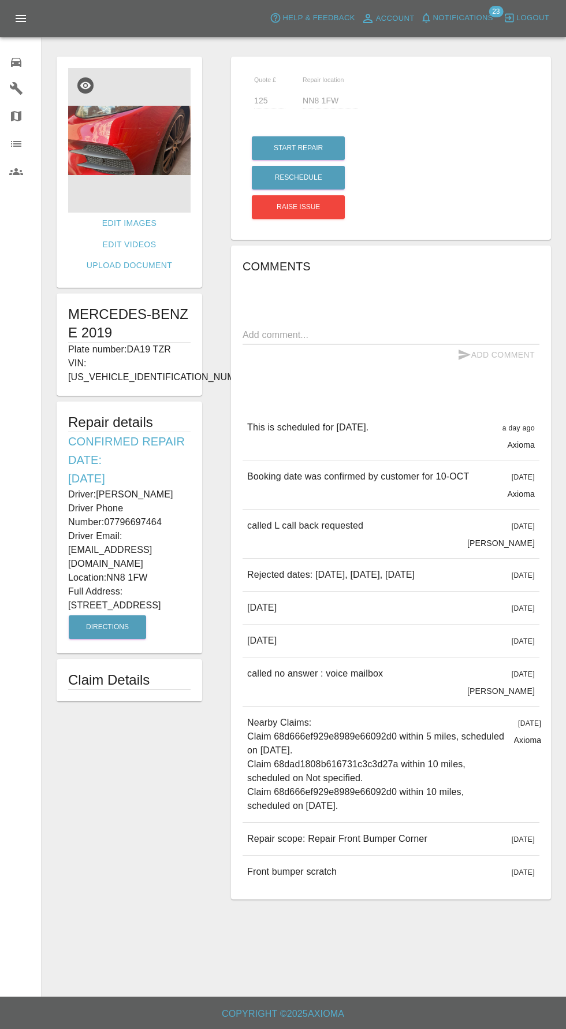 This screenshot has height=1029, width=566. What do you see at coordinates (315, 673) in the screenshot?
I see `p: called no answer : voice mailbox` at bounding box center [315, 673].